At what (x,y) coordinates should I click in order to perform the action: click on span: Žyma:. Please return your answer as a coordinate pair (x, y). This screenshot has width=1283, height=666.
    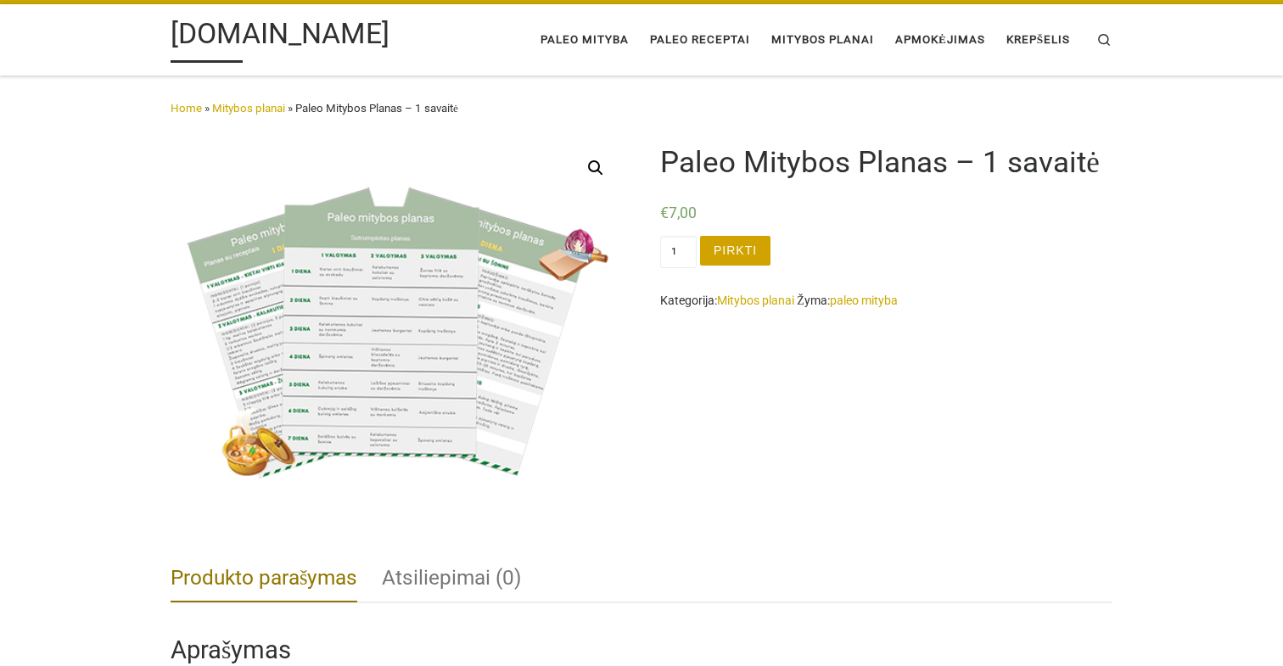
    Looking at the image, I should click on (847, 300).